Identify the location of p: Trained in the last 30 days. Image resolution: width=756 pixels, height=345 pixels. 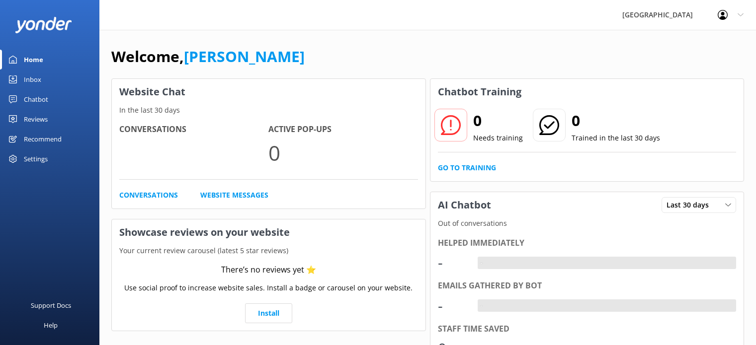
(616, 138).